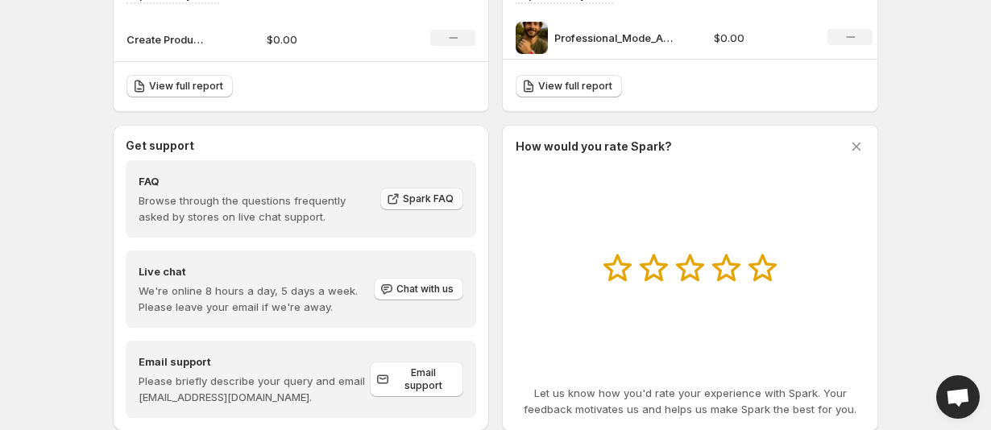 The width and height of the screenshot is (991, 430). I want to click on h4: Live chat, so click(255, 272).